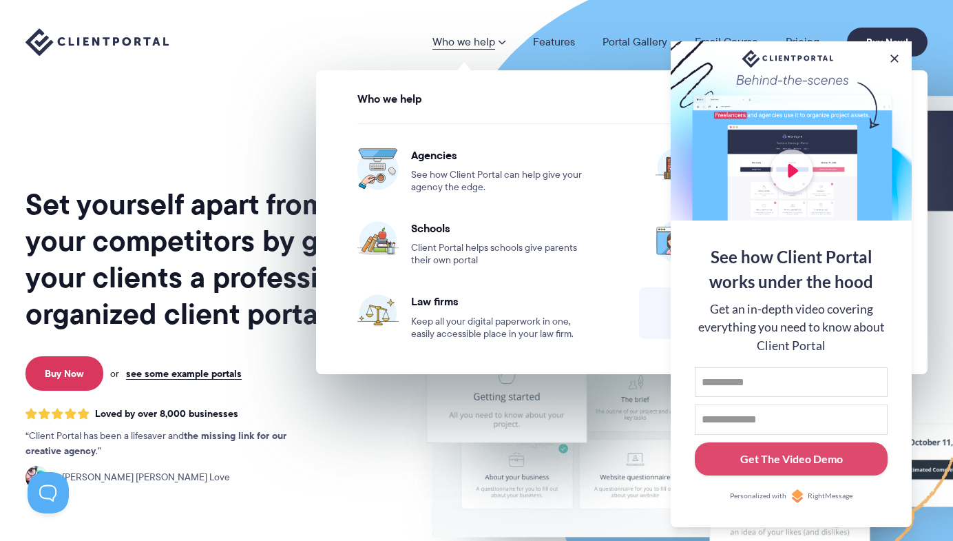  I want to click on span: Client Portal helps schools give parents their own portal, so click(499, 254).